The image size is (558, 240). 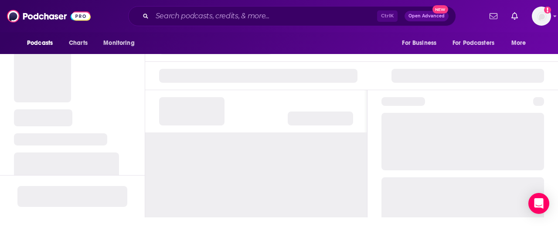 What do you see at coordinates (539, 204) in the screenshot?
I see `div: Open Intercom Messenger` at bounding box center [539, 204].